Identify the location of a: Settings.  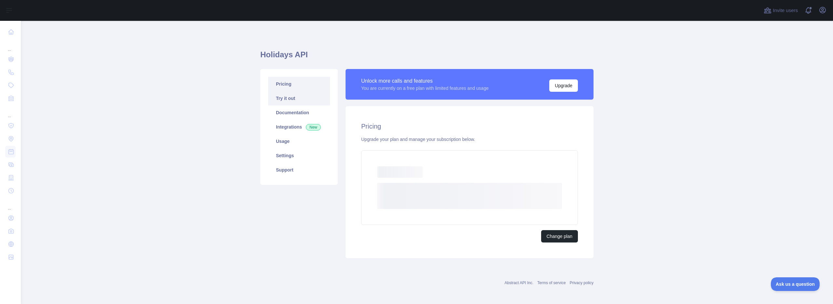
(299, 156).